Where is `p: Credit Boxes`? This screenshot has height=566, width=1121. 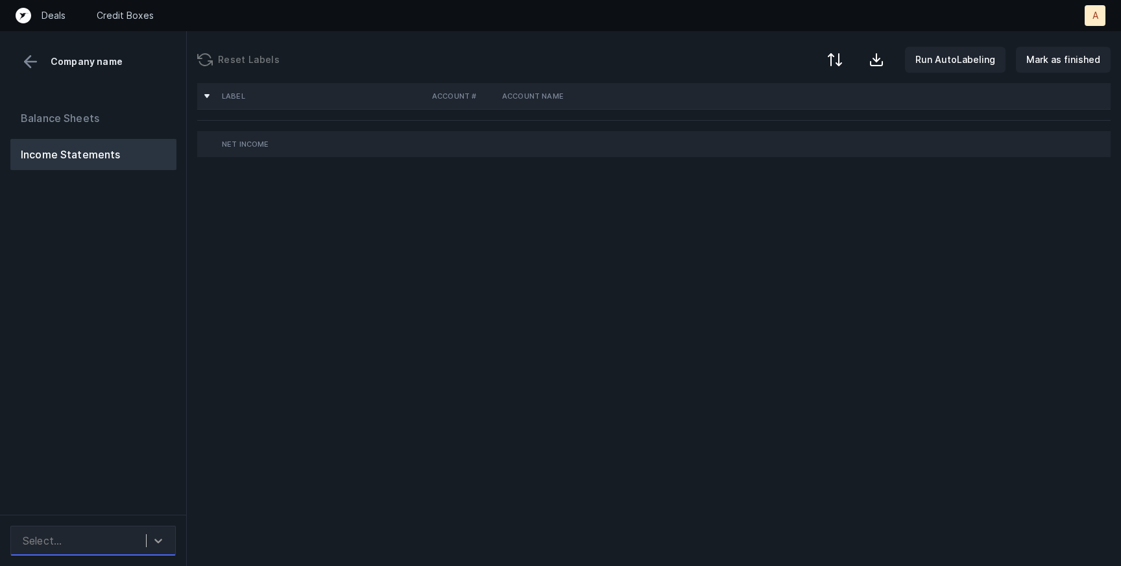 p: Credit Boxes is located at coordinates (125, 16).